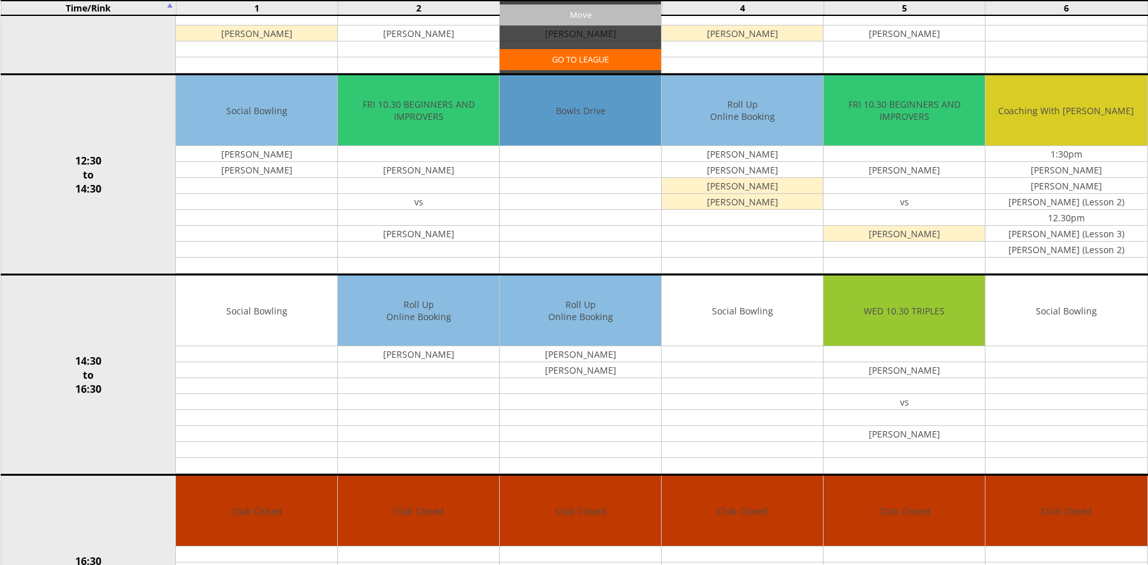 This screenshot has width=1148, height=565. What do you see at coordinates (88, 375) in the screenshot?
I see `td: 14:30 to 16:30` at bounding box center [88, 375].